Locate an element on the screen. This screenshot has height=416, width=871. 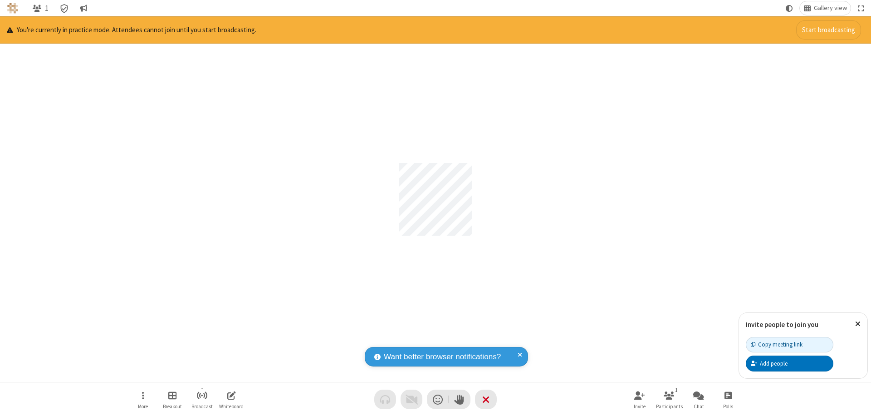
div: Meeting details Encryption enabled is located at coordinates (64, 8).